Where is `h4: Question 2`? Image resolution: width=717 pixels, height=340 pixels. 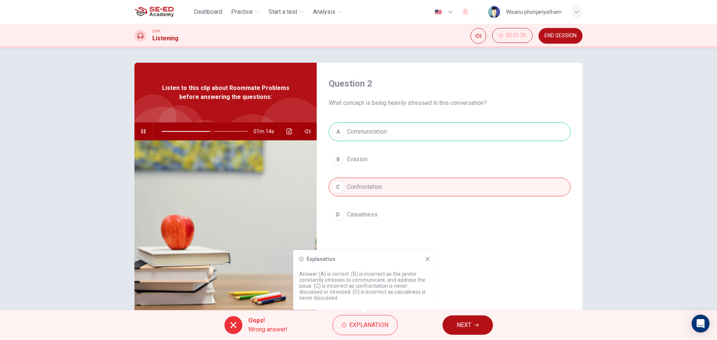
h4: Question 2 is located at coordinates (449, 84).